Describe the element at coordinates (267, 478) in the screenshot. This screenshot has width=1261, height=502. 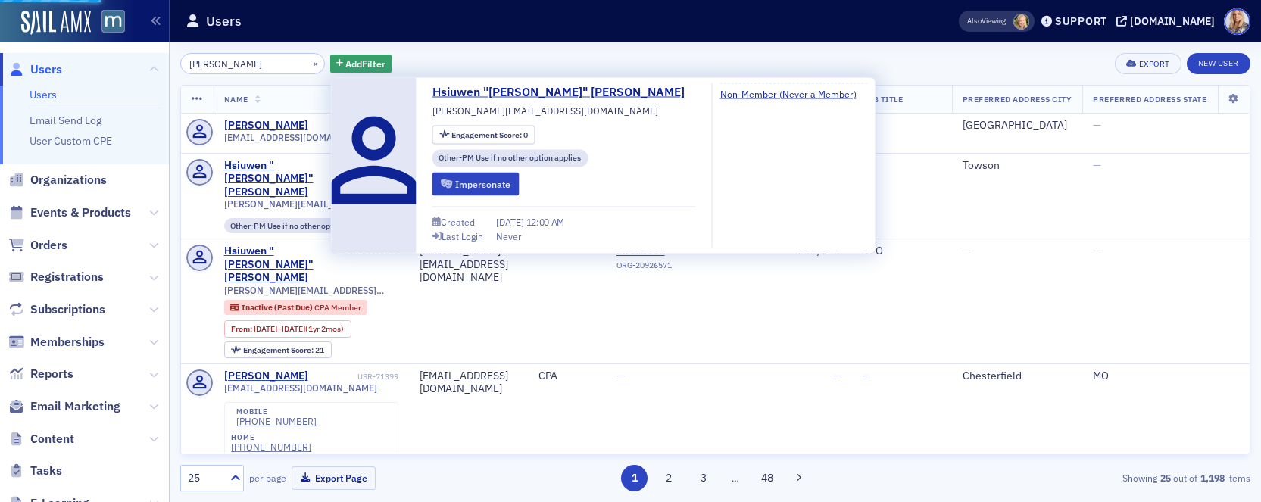
I see `label: per page` at that location.